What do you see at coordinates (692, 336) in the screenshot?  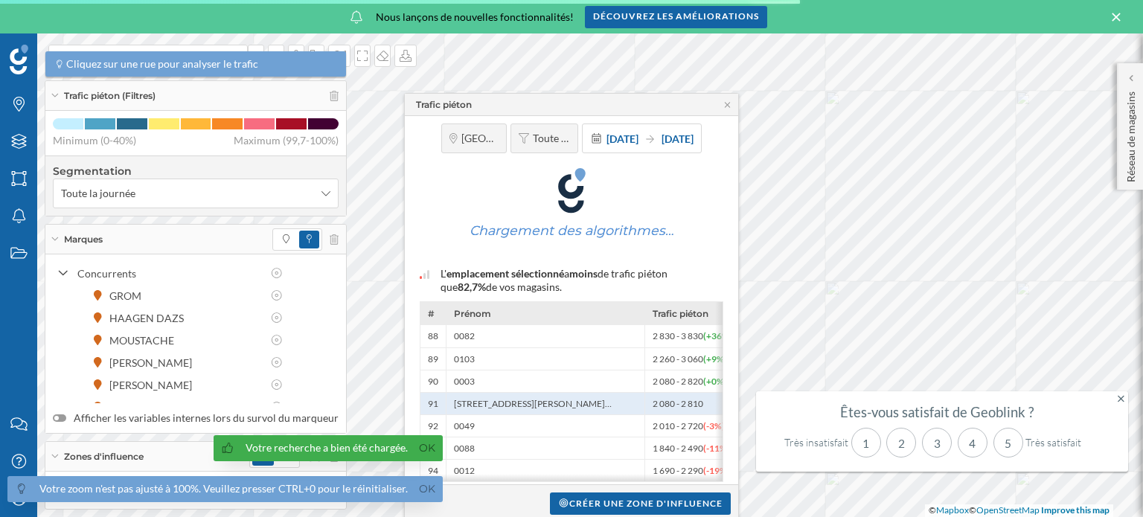 I see `span: 2 830 - 3 830` at bounding box center [692, 336].